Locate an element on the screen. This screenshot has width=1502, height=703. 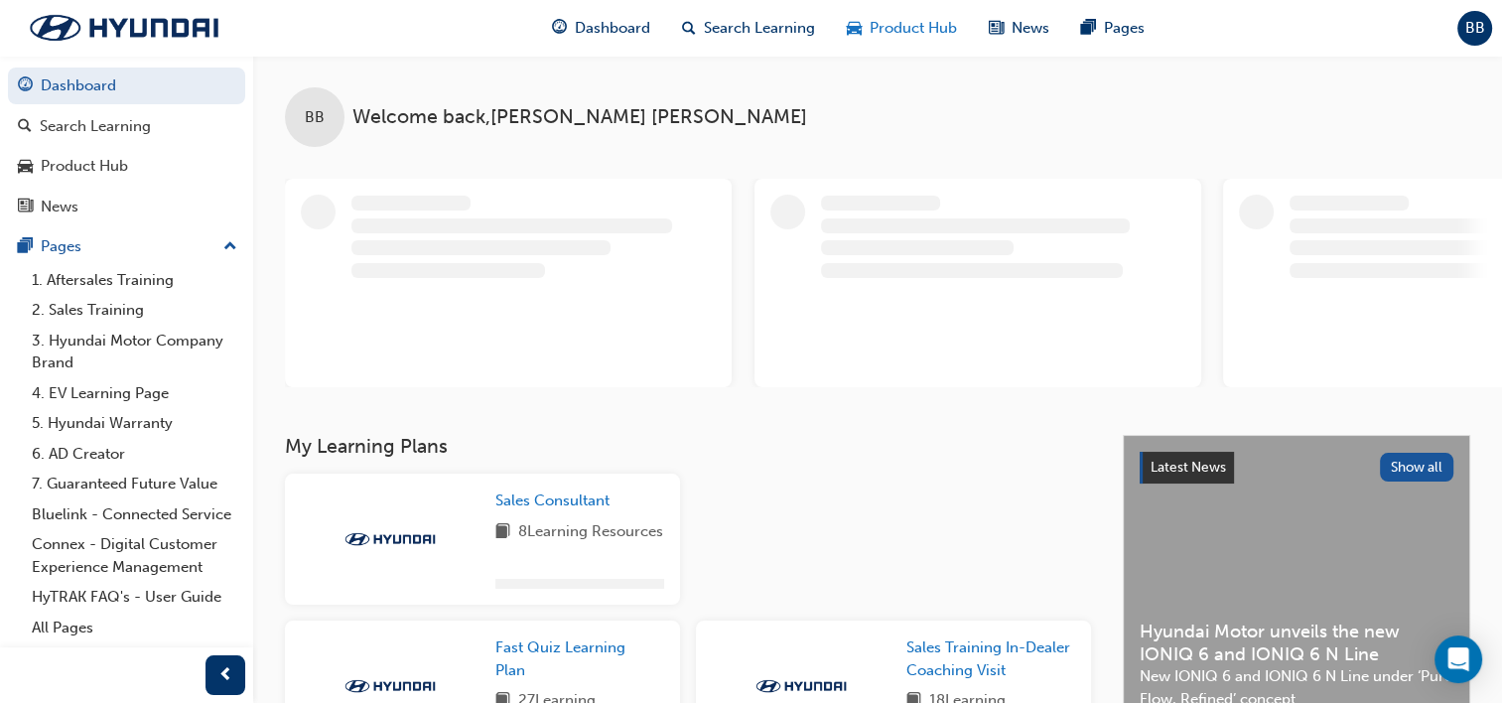
span: Pages is located at coordinates (1124, 28).